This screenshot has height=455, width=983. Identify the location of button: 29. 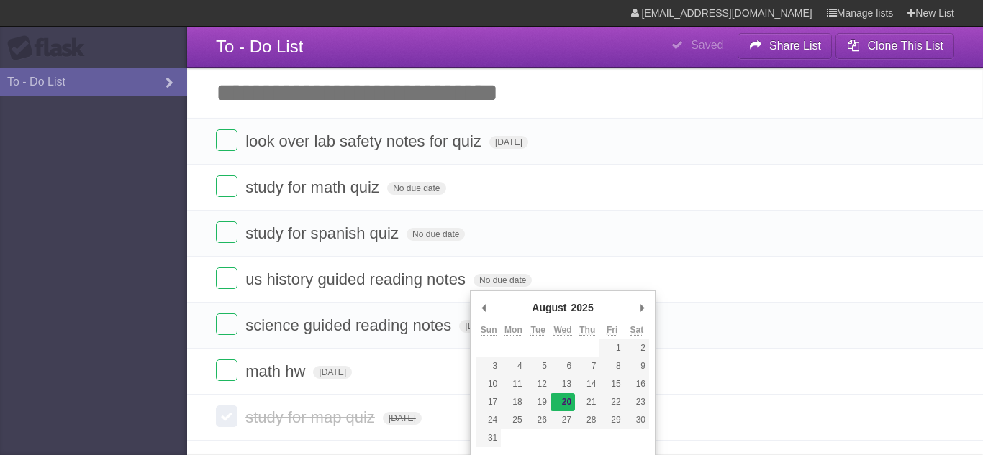
(612, 420).